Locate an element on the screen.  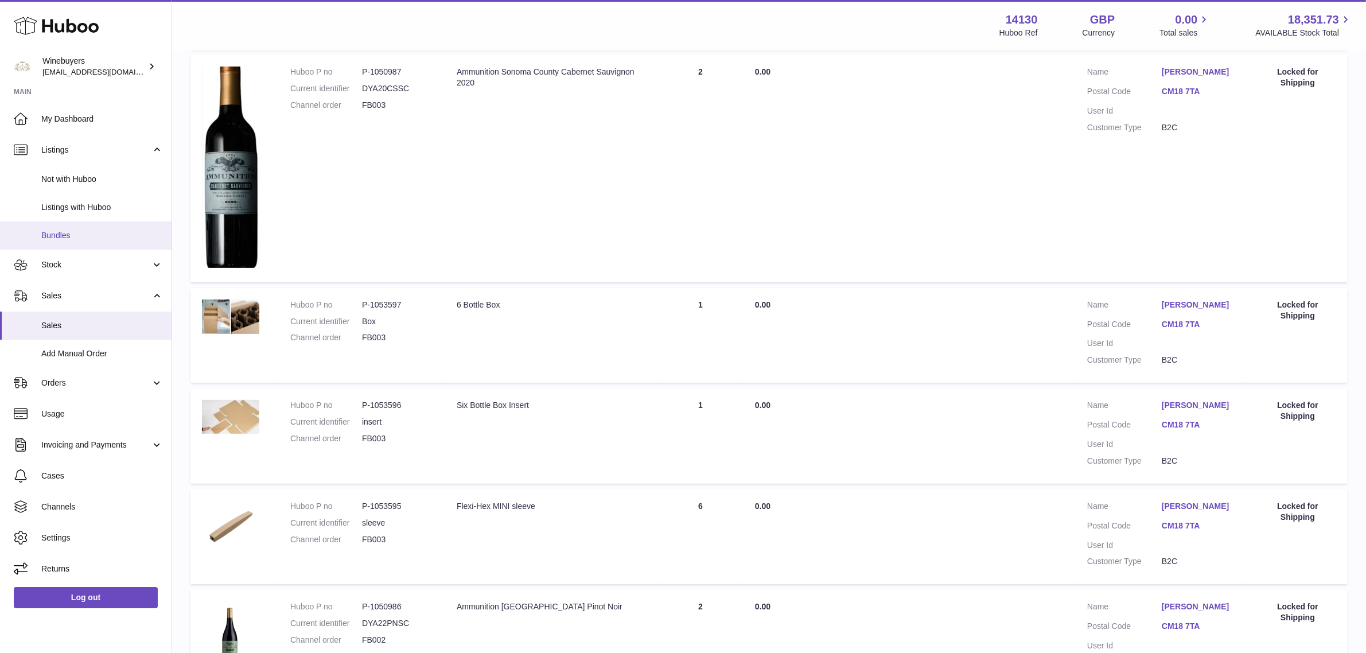
a: Log out is located at coordinates (86, 597).